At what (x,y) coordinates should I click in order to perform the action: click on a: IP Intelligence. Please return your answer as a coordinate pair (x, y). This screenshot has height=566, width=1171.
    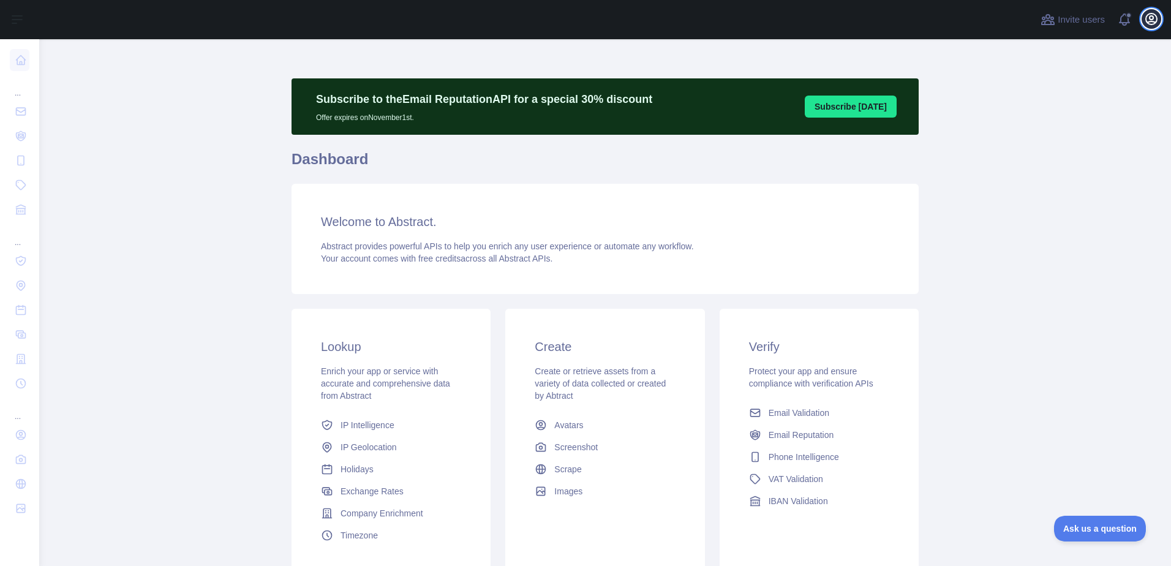
    Looking at the image, I should click on (391, 425).